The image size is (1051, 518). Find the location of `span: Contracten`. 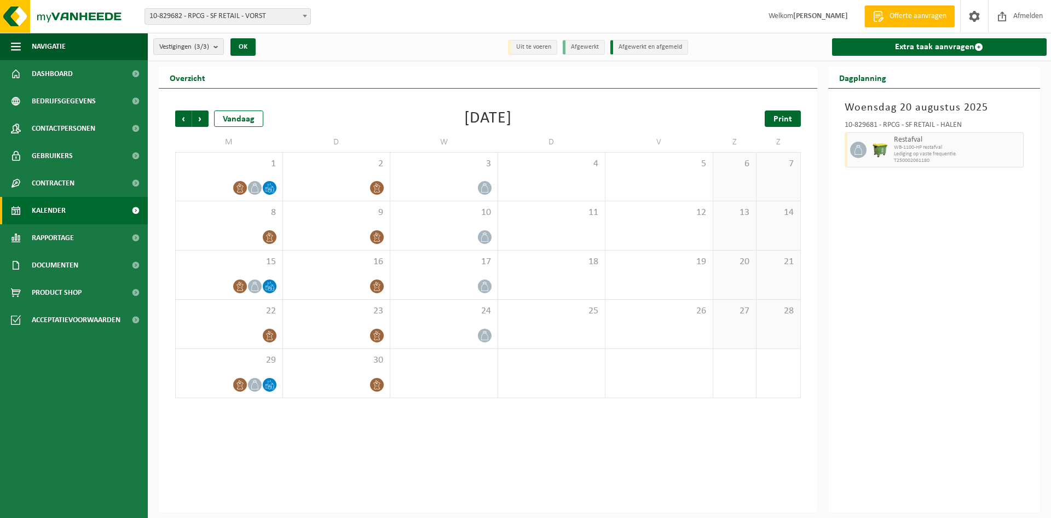

span: Contracten is located at coordinates (53, 183).